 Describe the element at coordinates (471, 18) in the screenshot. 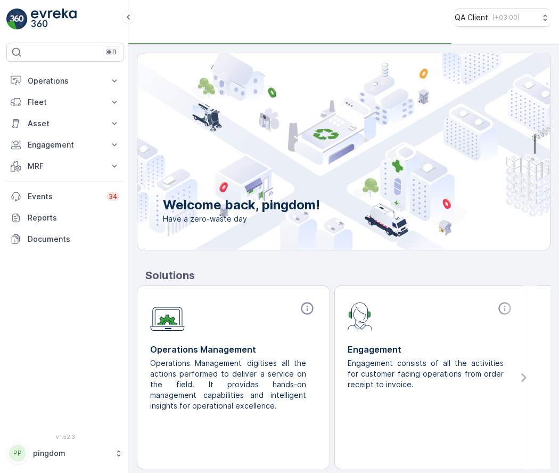

I see `p: QA Client` at that location.